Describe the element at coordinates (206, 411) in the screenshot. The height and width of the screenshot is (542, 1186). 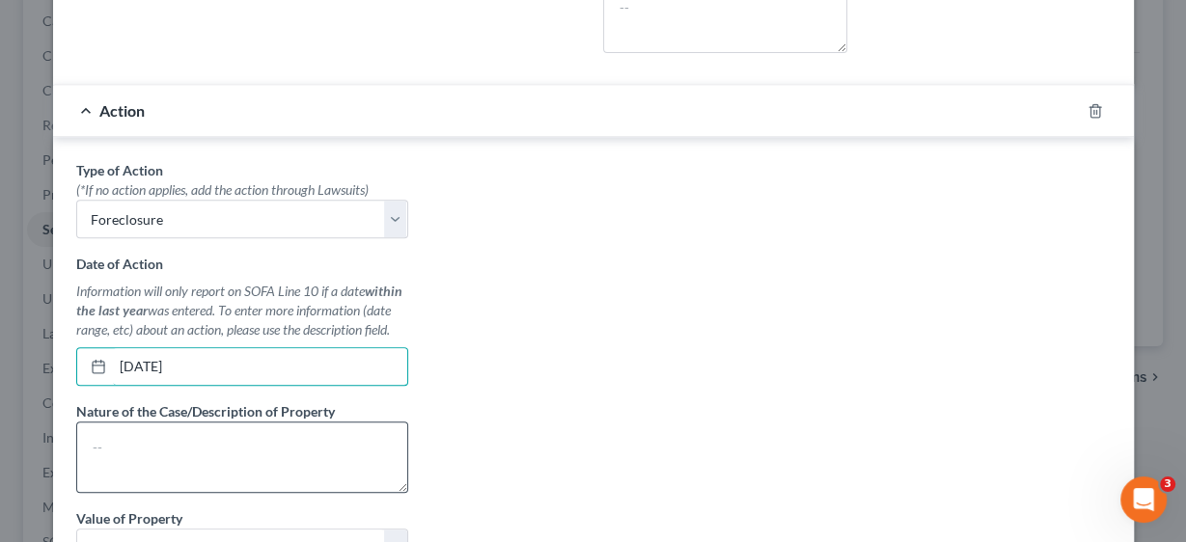
I see `label: Nature of the Case/Description of Property` at that location.